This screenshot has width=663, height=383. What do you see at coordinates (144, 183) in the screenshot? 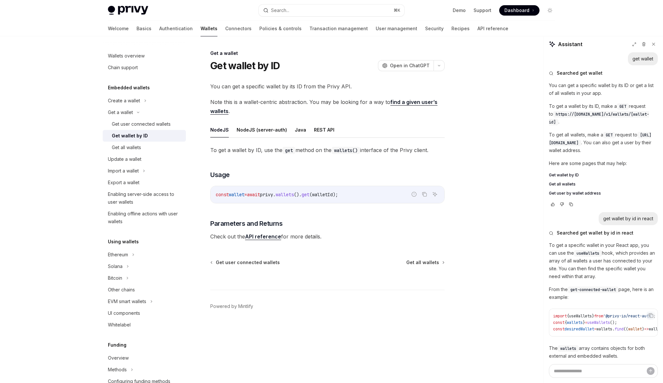
I see `a: Export a wallet` at bounding box center [144, 183].